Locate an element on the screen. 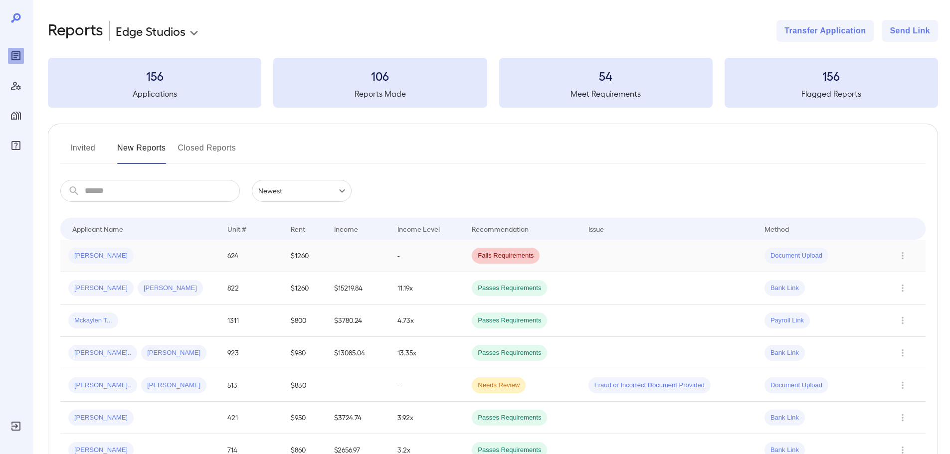 The width and height of the screenshot is (950, 454). p: Edge Studios is located at coordinates (151, 31).